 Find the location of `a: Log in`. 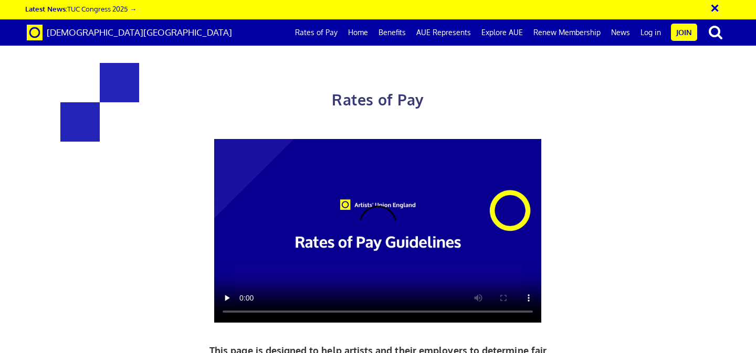

a: Log in is located at coordinates (650, 33).